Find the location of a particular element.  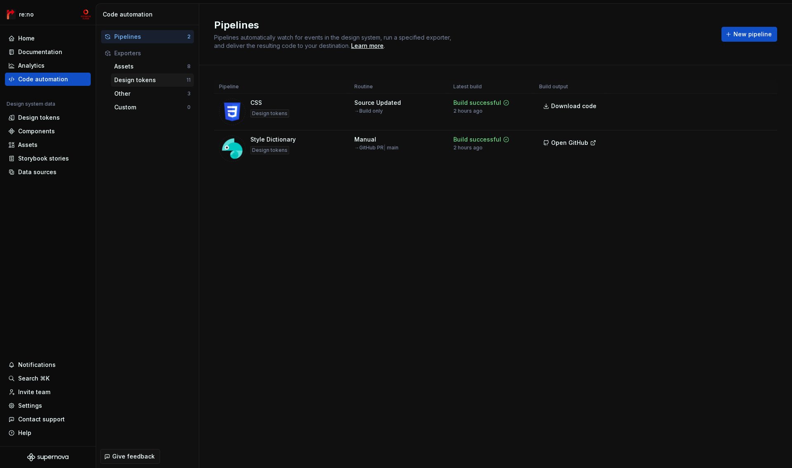

a: Learn more is located at coordinates (367, 46).